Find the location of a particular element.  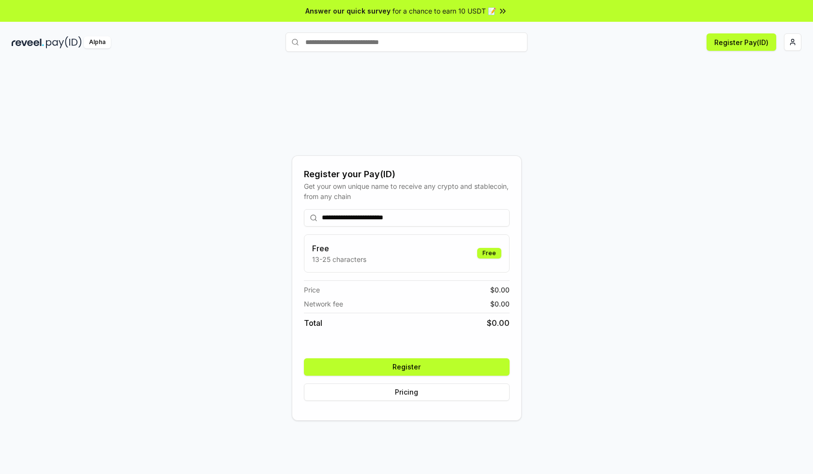

p: 13-25 characters is located at coordinates (339, 259).